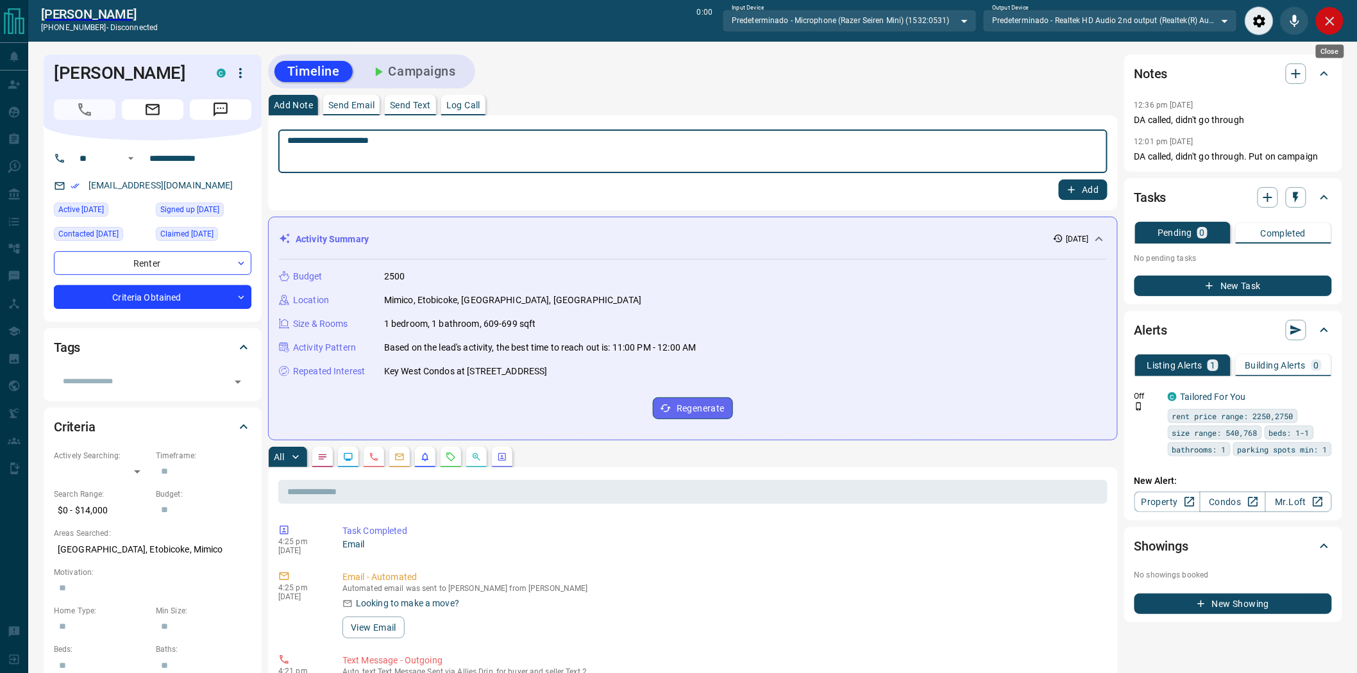 Image resolution: width=1357 pixels, height=673 pixels. Describe the element at coordinates (279, 457) in the screenshot. I see `p: All` at that location.